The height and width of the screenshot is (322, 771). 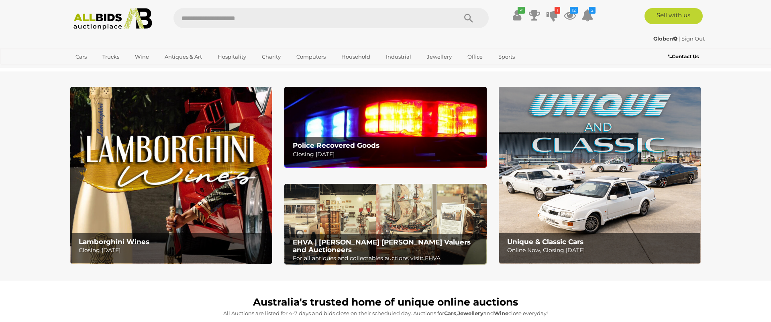 What do you see at coordinates (475, 57) in the screenshot?
I see `a: Office` at bounding box center [475, 57].